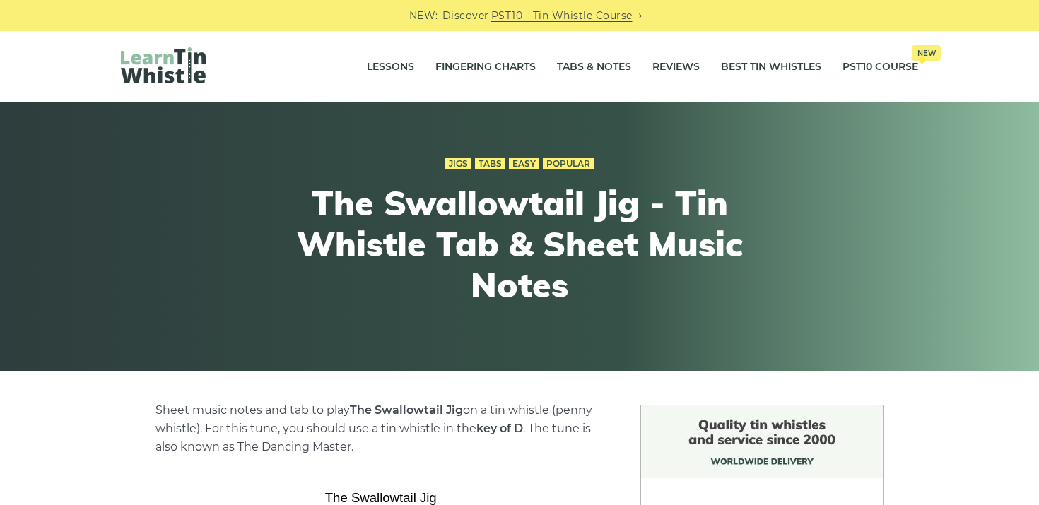 This screenshot has width=1039, height=505. Describe the element at coordinates (771, 67) in the screenshot. I see `a: Best Tin Whistles` at that location.